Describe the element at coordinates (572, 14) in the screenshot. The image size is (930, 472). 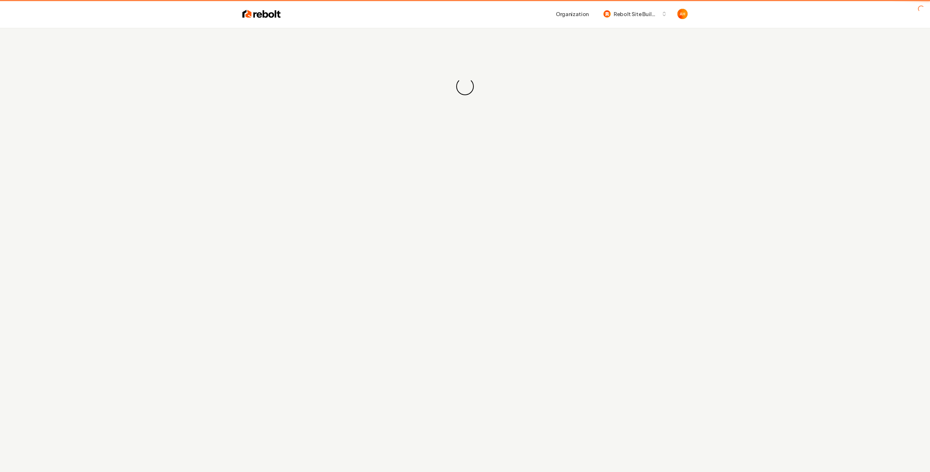
I see `button: Organization` at that location.